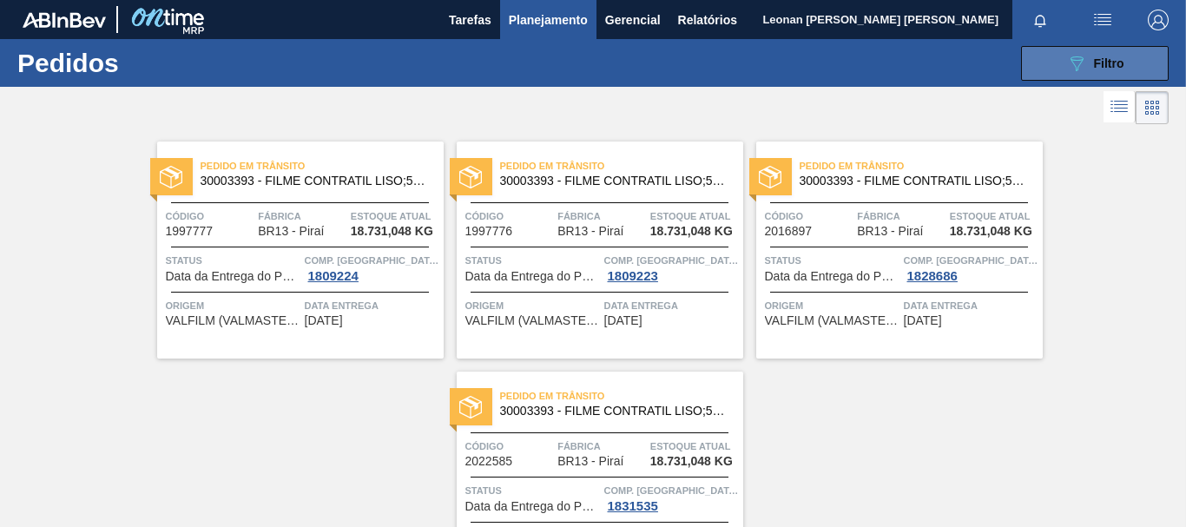  Describe the element at coordinates (1152, 108) in the screenshot. I see `div: Visão em Cards` at that location.